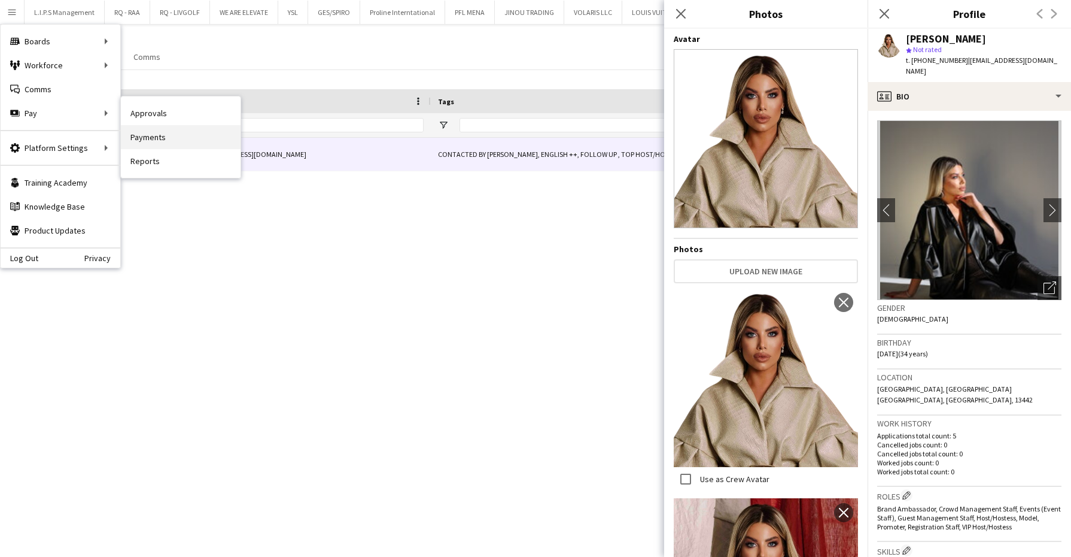  What do you see at coordinates (970, 471) in the screenshot?
I see `p: Worked jobs total count: 0` at bounding box center [970, 471].